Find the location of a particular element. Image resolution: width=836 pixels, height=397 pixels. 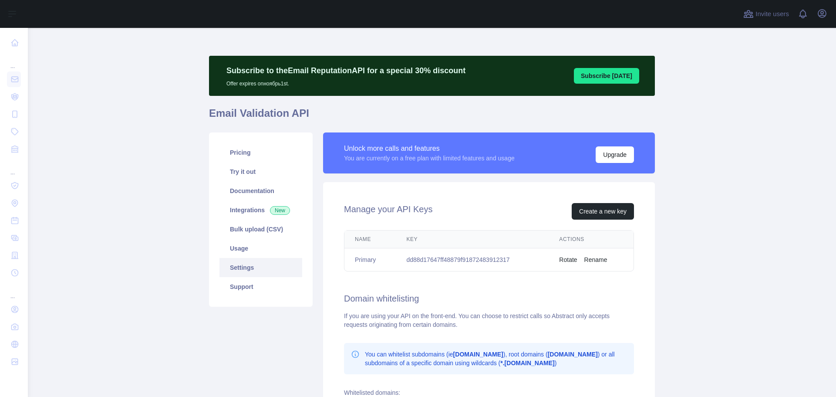

a: Pricing is located at coordinates (261, 152).